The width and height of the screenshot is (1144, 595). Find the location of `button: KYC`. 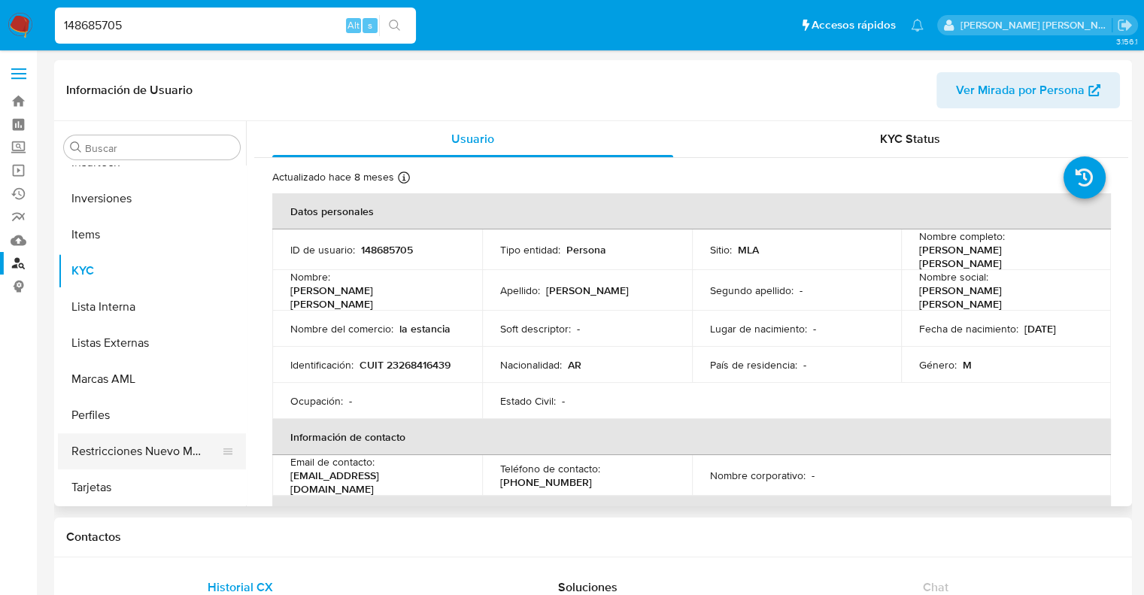

button: KYC is located at coordinates (152, 271).